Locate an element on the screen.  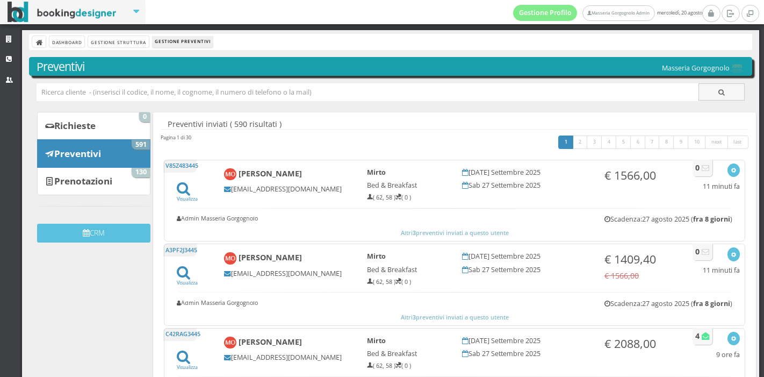
a: Dashboard is located at coordinates (67, 41).